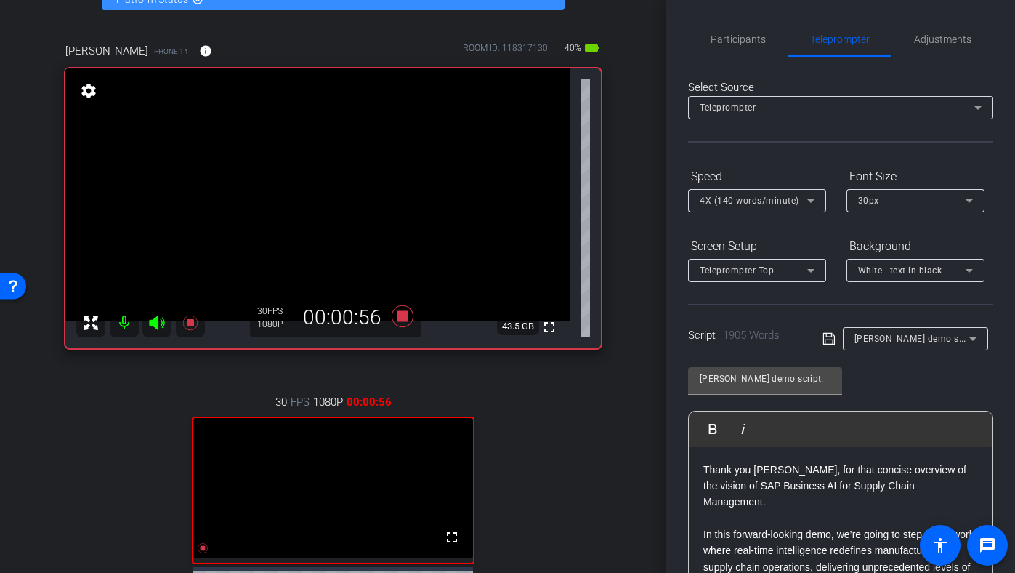 This screenshot has height=573, width=1015. Describe the element at coordinates (275, 324) in the screenshot. I see `div: 1080P` at that location.